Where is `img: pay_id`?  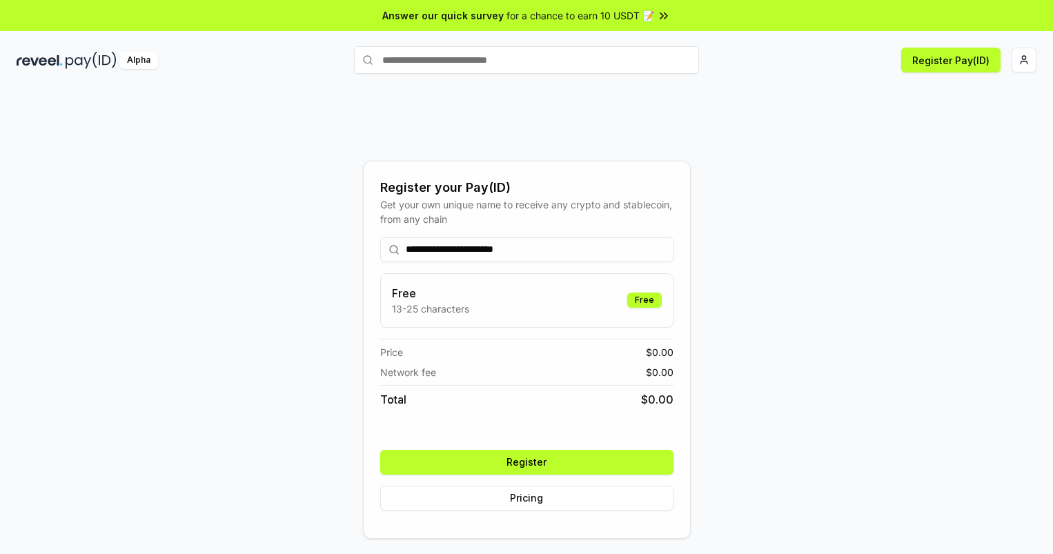
img: pay_id is located at coordinates (91, 60).